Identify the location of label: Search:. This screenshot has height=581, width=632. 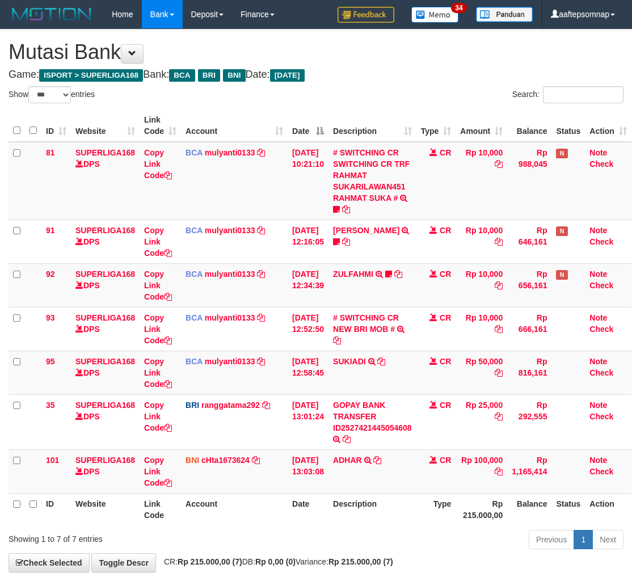
(568, 95).